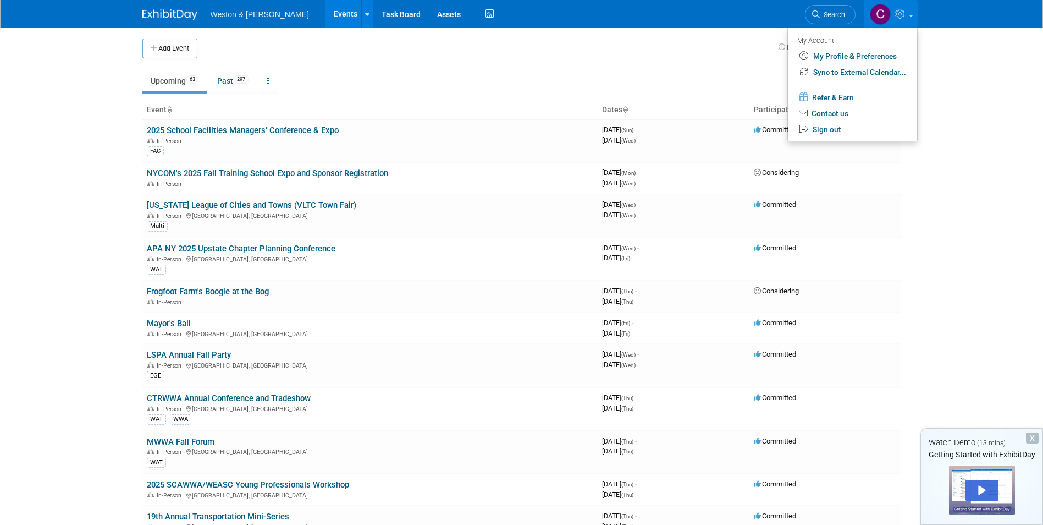 The width and height of the screenshot is (1043, 525). Describe the element at coordinates (627, 130) in the screenshot. I see `span: (Sun)` at that location.